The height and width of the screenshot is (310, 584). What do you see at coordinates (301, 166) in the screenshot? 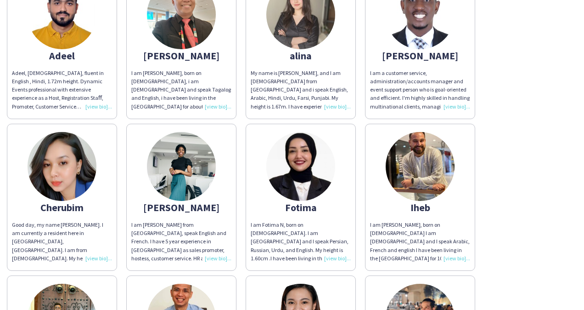
I see `img: thumb-66f3e556750da.jpg` at bounding box center [301, 166].